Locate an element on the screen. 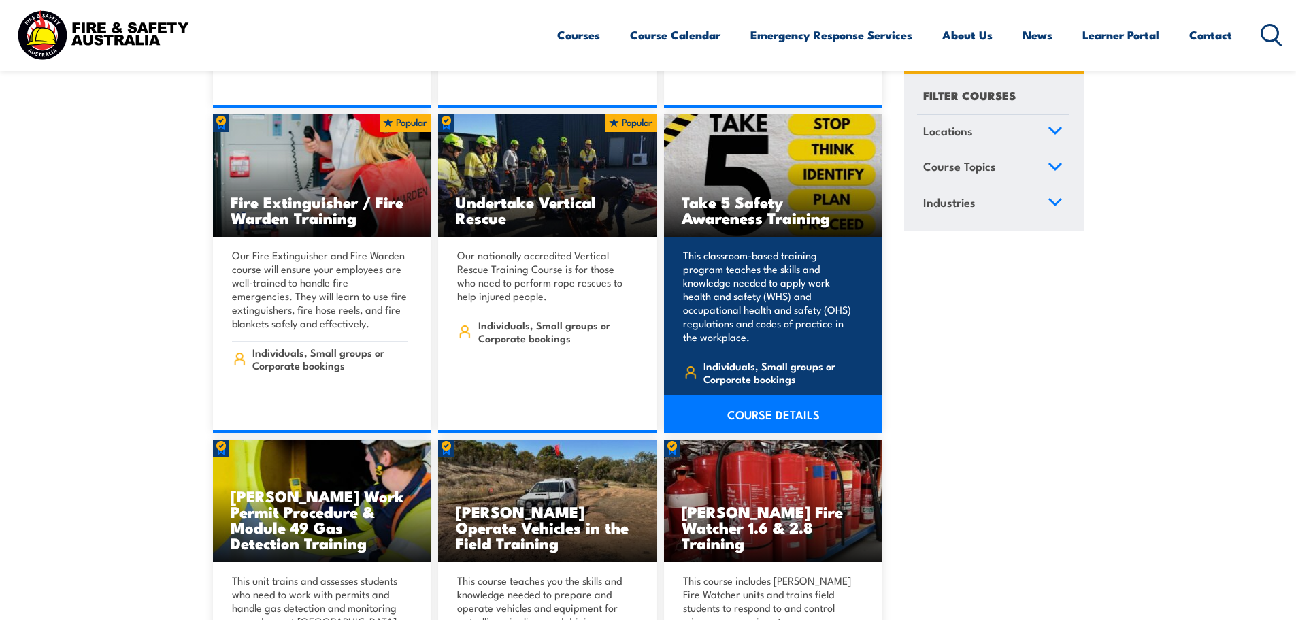  img: Santos Fire Watcher 1.6 & 2.8 is located at coordinates (774, 501).